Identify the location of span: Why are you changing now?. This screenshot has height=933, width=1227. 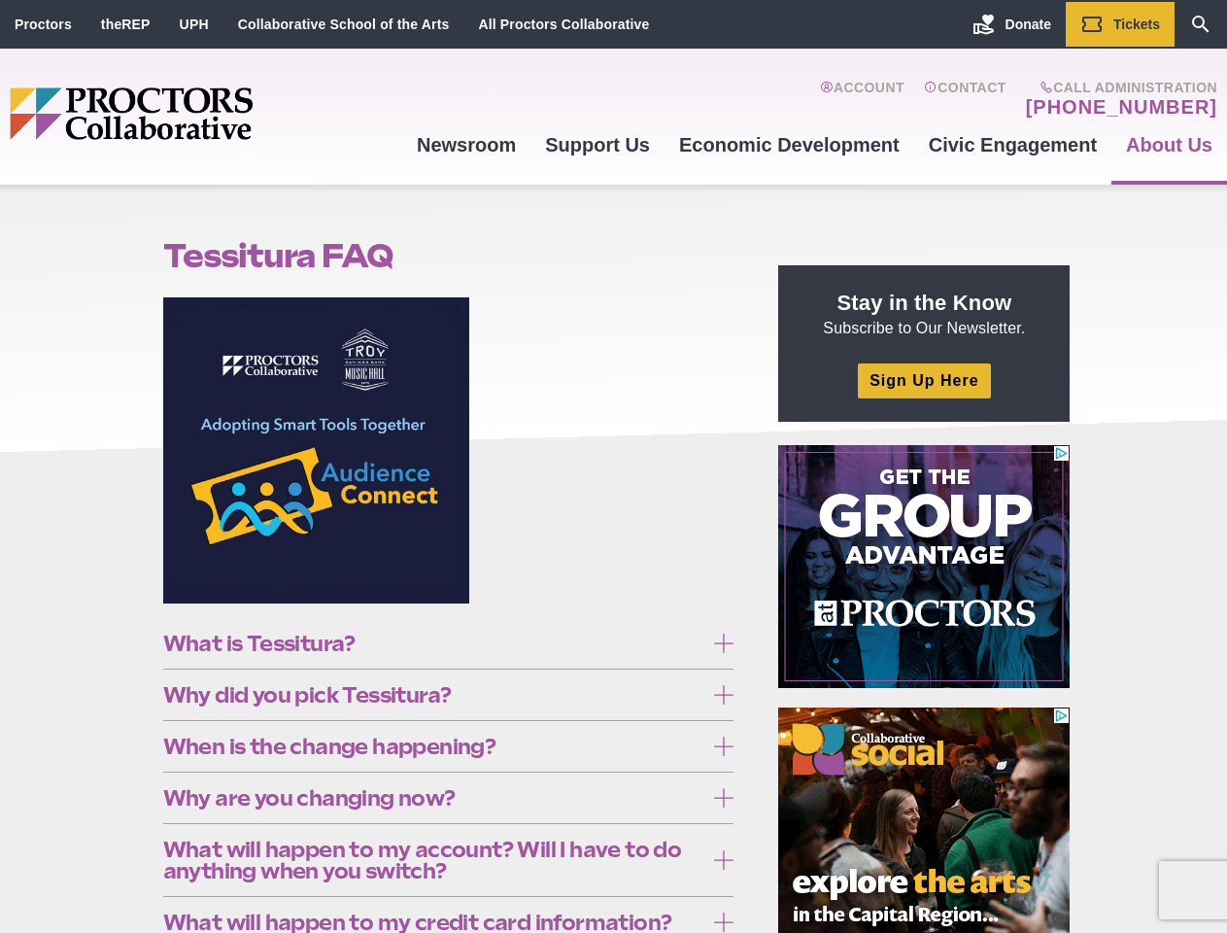
(433, 798).